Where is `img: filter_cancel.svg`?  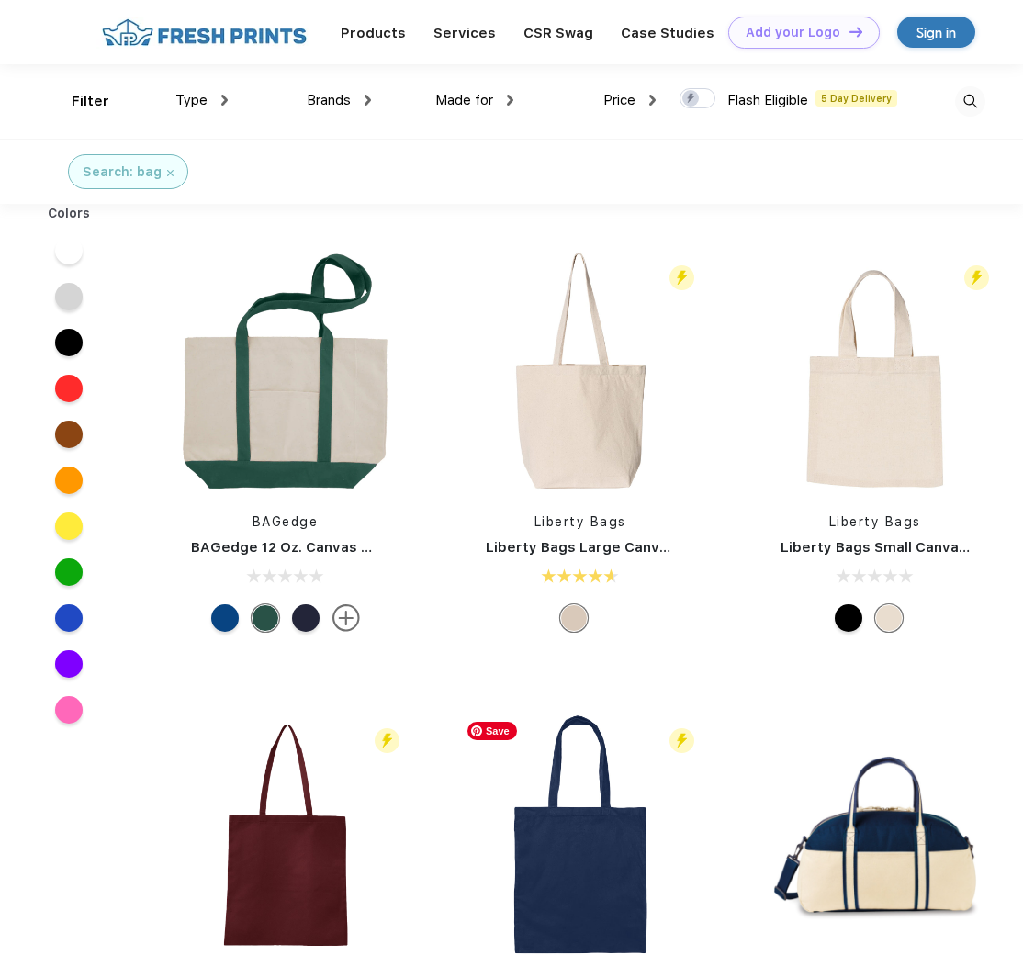
img: filter_cancel.svg is located at coordinates (170, 173).